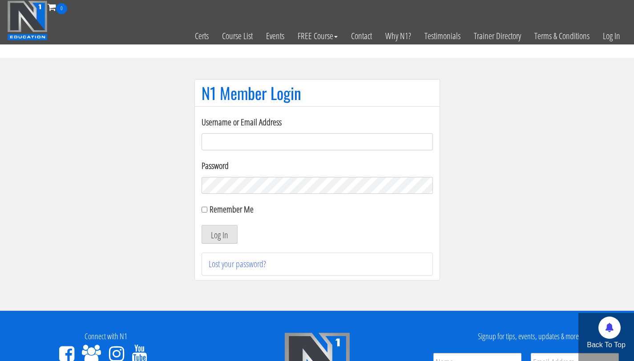 The height and width of the screenshot is (361, 634). I want to click on a: Trainer Directory, so click(497, 36).